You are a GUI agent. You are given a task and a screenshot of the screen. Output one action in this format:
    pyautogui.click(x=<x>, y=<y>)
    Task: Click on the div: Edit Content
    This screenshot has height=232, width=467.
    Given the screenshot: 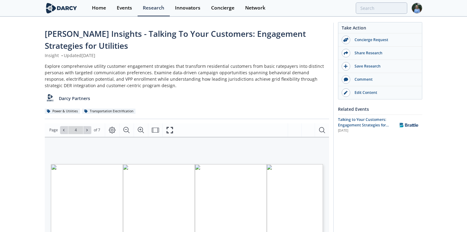 What is the action you would take?
    pyautogui.click(x=385, y=93)
    